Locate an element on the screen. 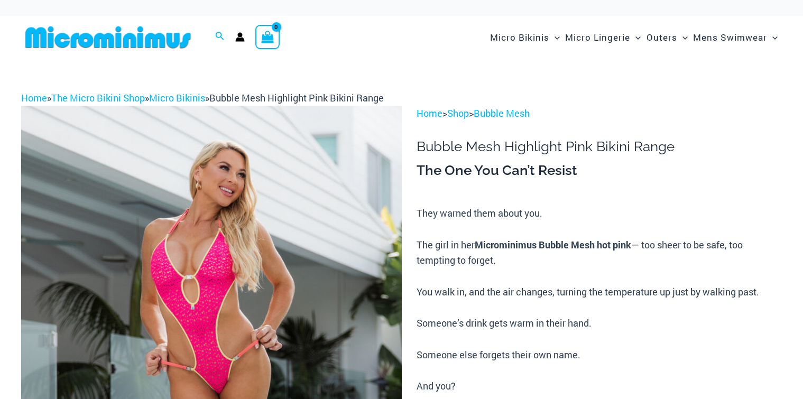  b: Microminimus Bubble Mesh hot pink is located at coordinates (553, 245).